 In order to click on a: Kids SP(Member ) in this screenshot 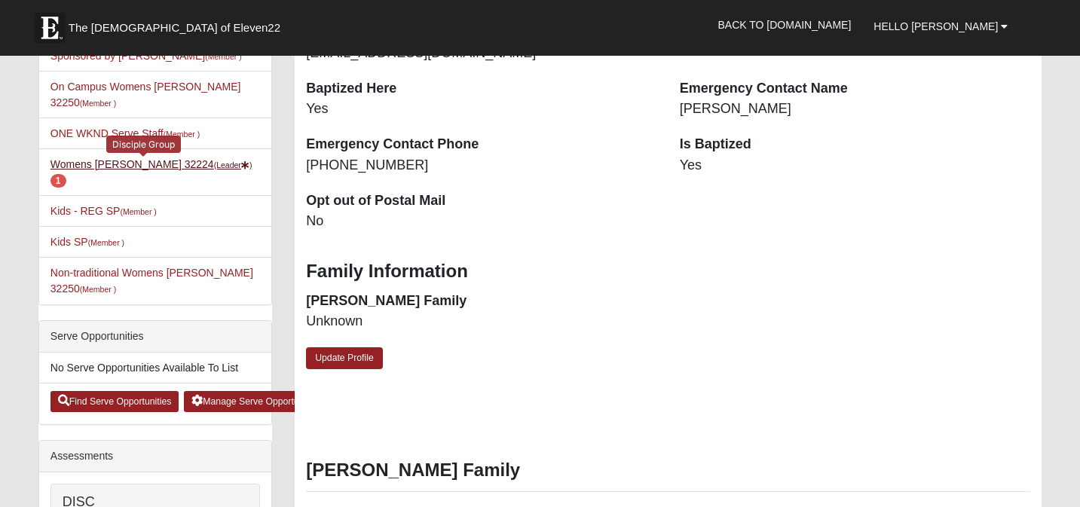, I will do `click(87, 242)`.